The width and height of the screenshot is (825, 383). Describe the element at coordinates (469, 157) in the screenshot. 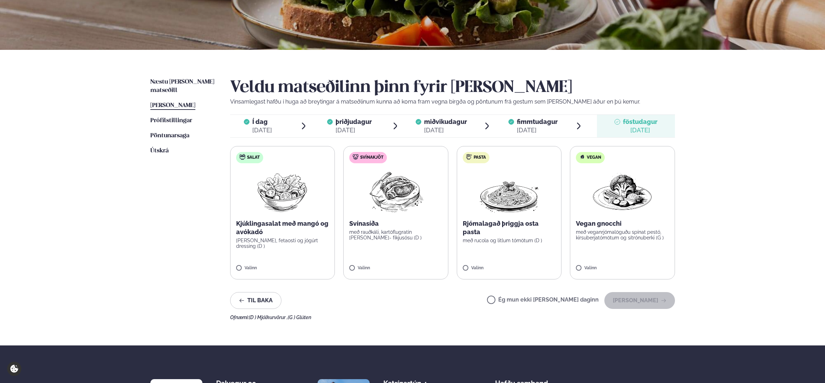

I see `img: pasta.svg` at that location.